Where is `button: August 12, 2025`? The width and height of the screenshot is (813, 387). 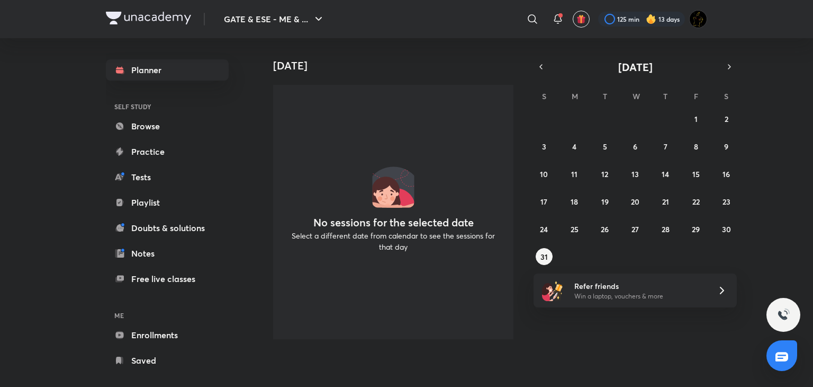 button: August 12, 2025 is located at coordinates (605, 174).